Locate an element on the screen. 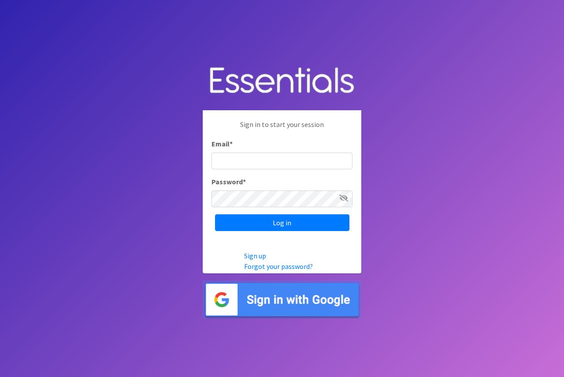 This screenshot has width=564, height=377. img: Human Essentials is located at coordinates (282, 81).